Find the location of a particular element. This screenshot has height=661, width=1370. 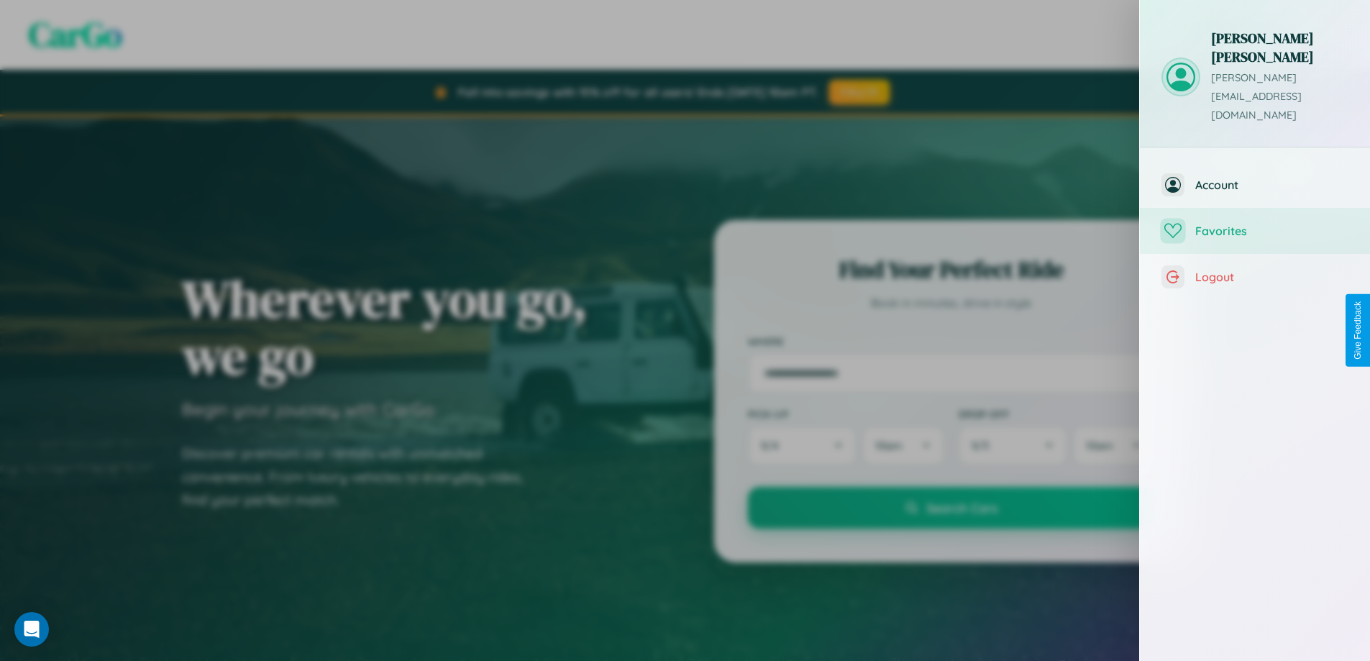

button: Favorites is located at coordinates (1255, 231).